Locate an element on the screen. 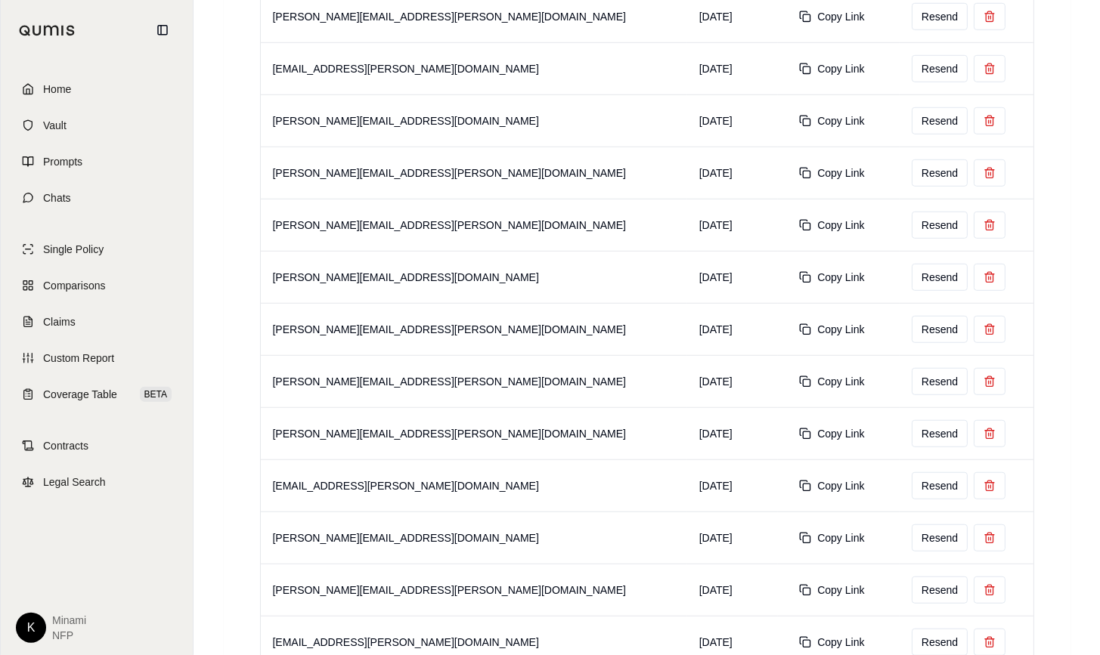 Image resolution: width=1100 pixels, height=655 pixels. a: Contracts is located at coordinates (97, 446).